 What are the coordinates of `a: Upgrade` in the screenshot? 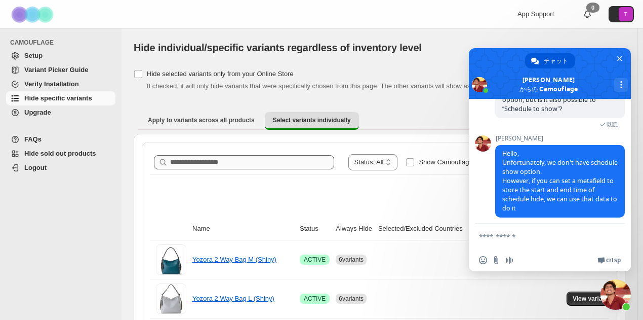 It's located at (61, 112).